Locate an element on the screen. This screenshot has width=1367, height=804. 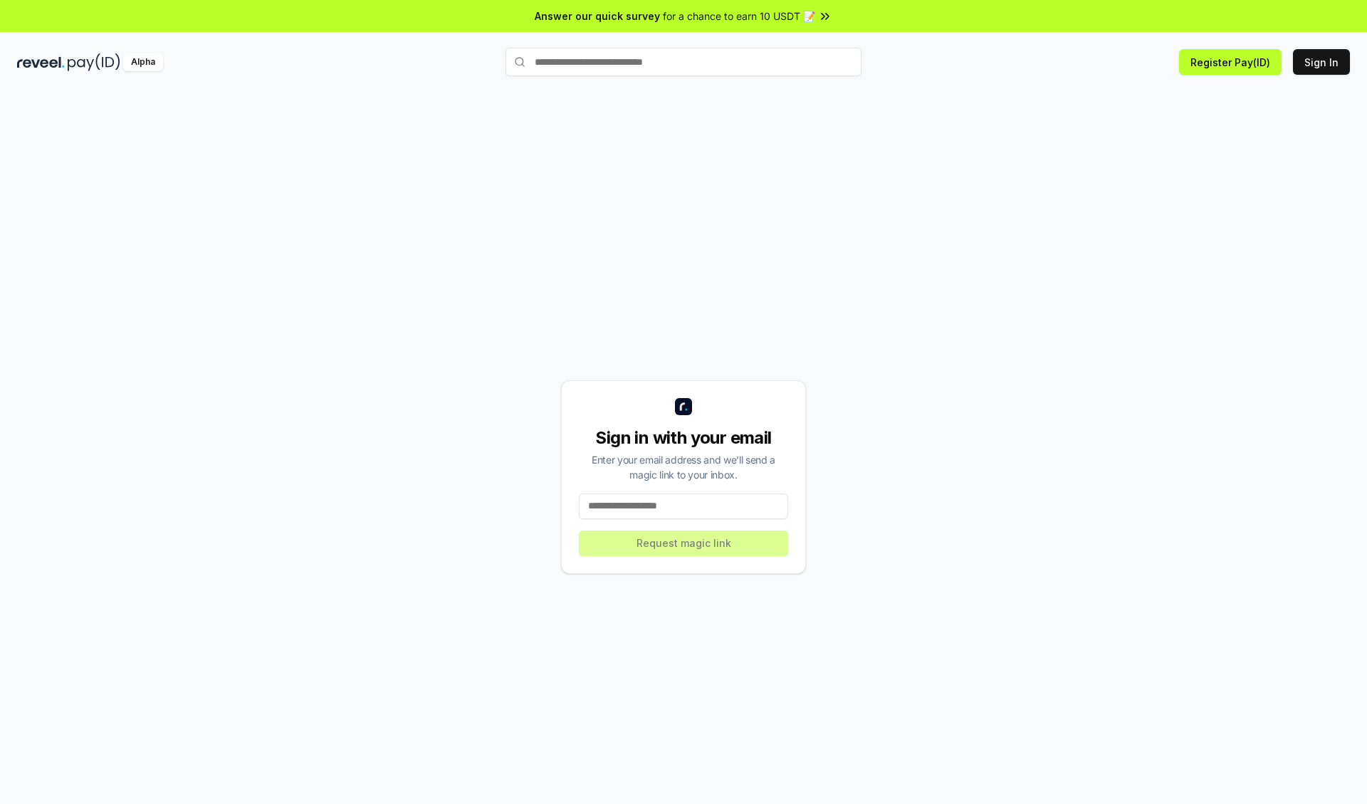
span: for a chance to earn 10 USDT 📝 is located at coordinates (739, 16).